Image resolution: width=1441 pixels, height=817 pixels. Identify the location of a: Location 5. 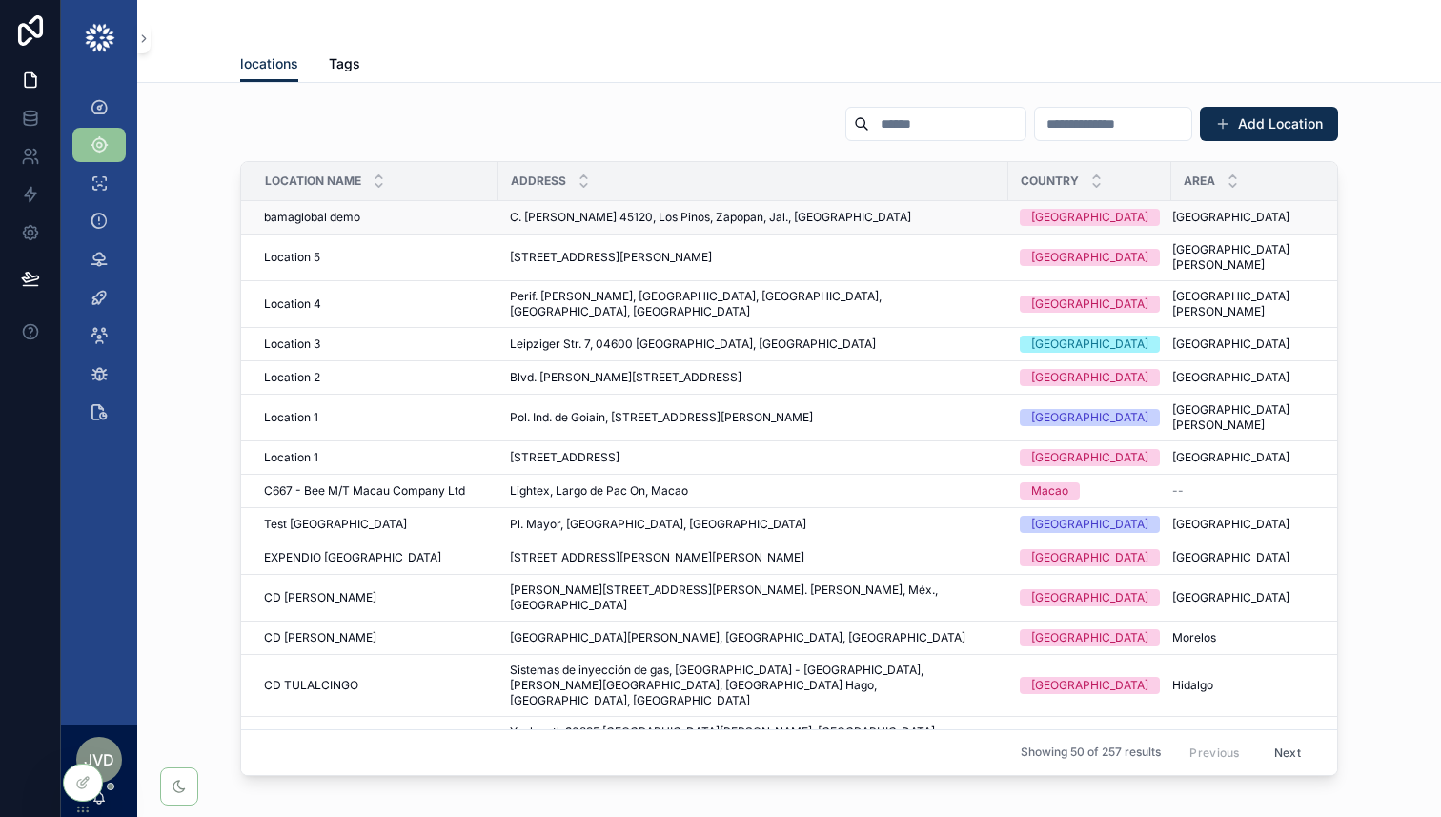
(375, 257).